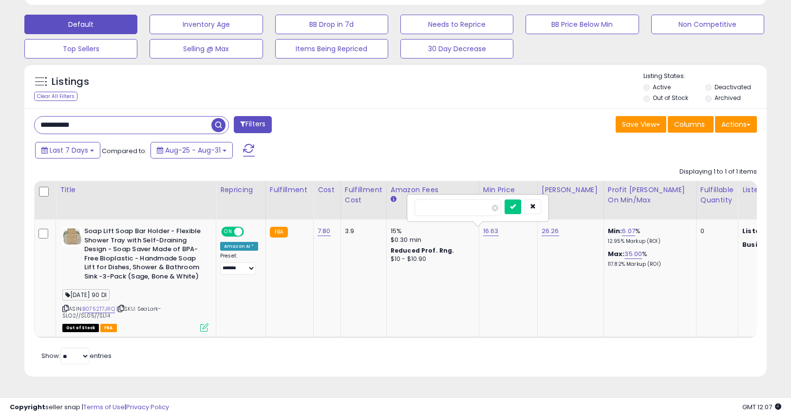 This screenshot has width=791, height=417. What do you see at coordinates (728, 97) in the screenshot?
I see `label: Archived` at bounding box center [728, 97].